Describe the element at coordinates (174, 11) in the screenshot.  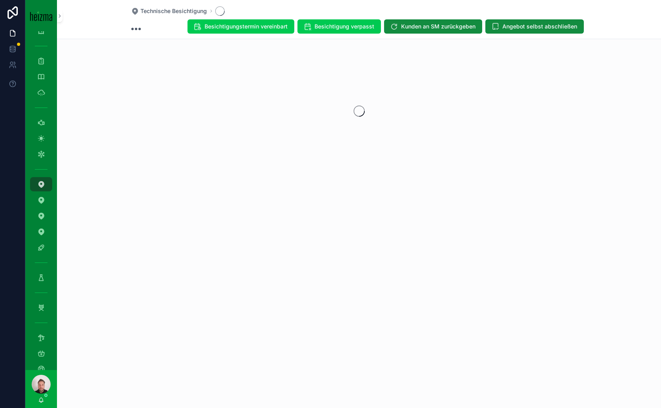
I see `span: Technische Besichtigung` at that location.